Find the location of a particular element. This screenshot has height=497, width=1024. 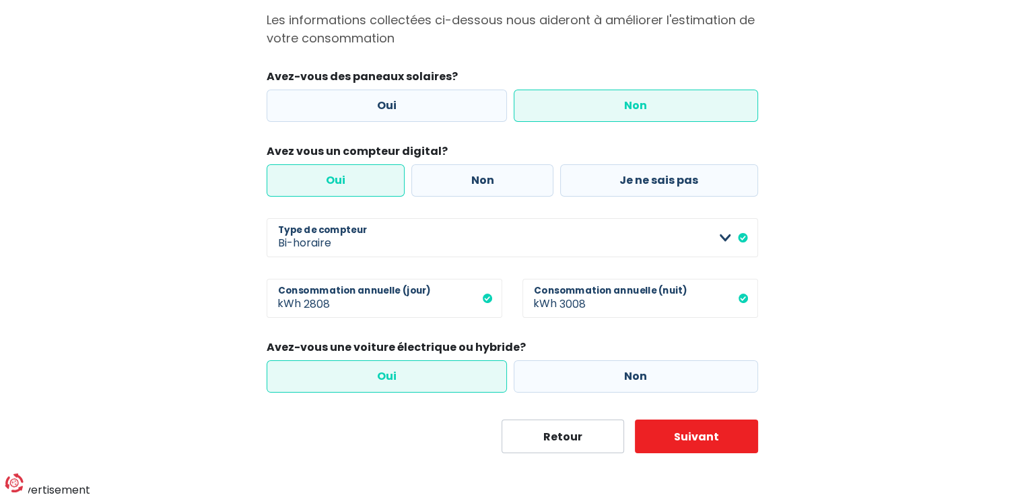

p: Les informations collectées ci-dessous nous aideront à améliorer l'estimation de votre consommation is located at coordinates (512, 29).